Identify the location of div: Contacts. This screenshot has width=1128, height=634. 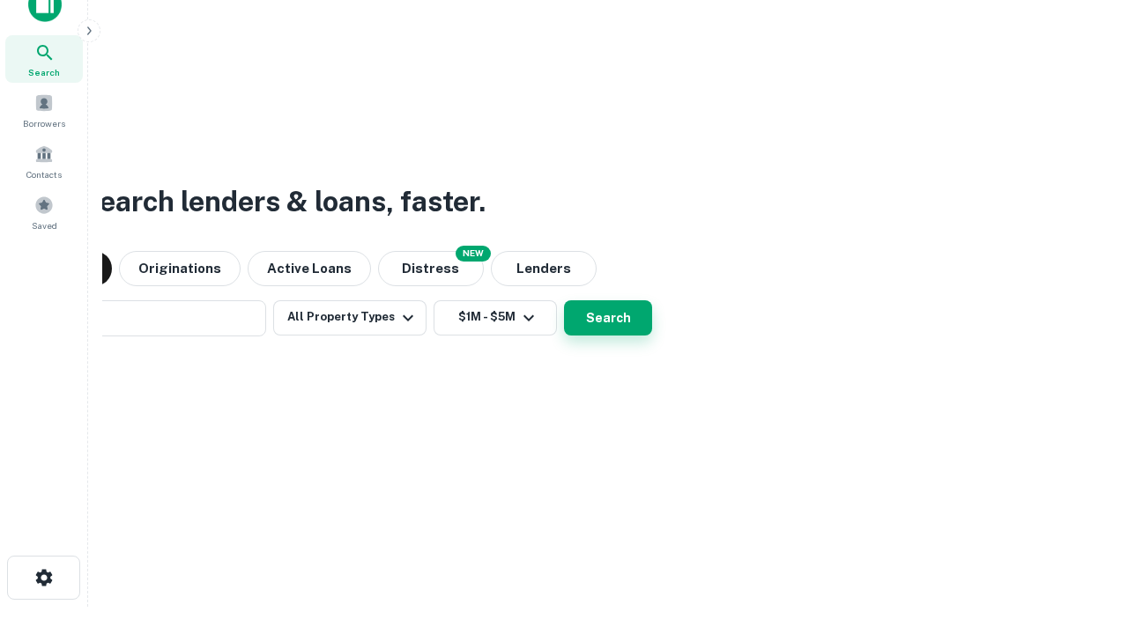
(44, 161).